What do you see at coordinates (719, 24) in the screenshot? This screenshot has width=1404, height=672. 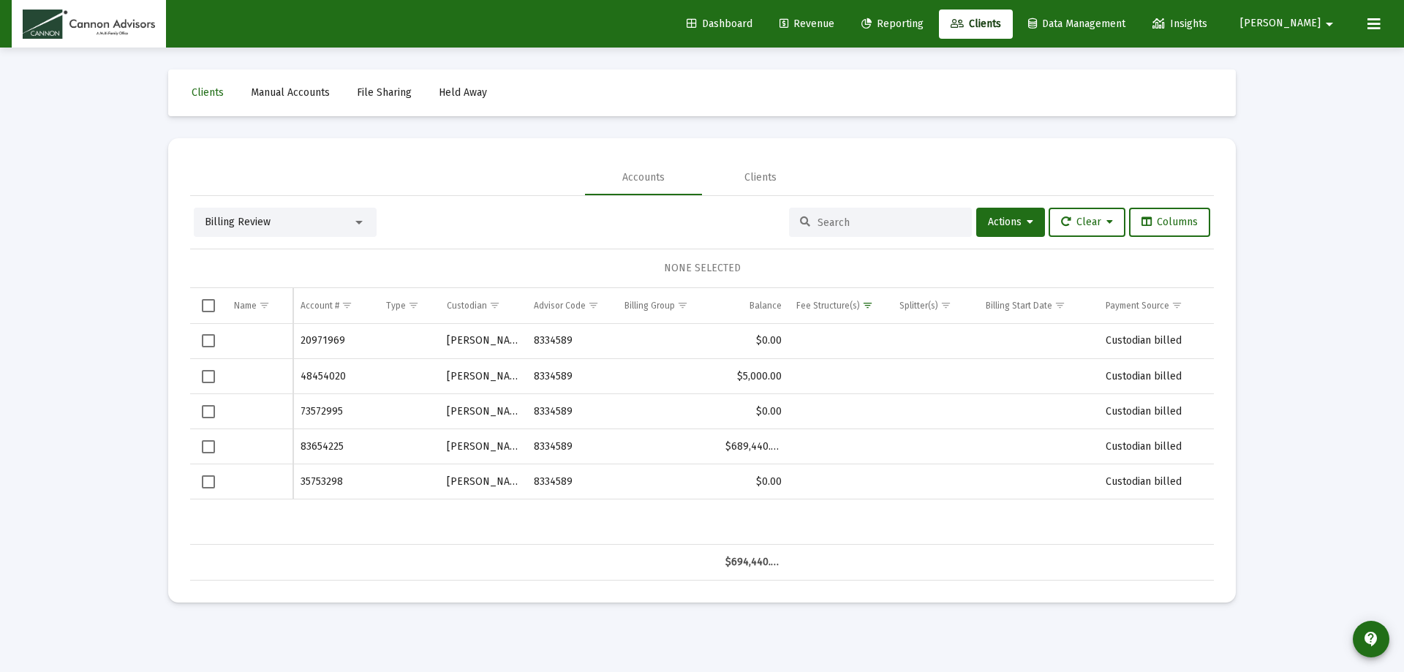 I see `a: Dashboard` at bounding box center [719, 24].